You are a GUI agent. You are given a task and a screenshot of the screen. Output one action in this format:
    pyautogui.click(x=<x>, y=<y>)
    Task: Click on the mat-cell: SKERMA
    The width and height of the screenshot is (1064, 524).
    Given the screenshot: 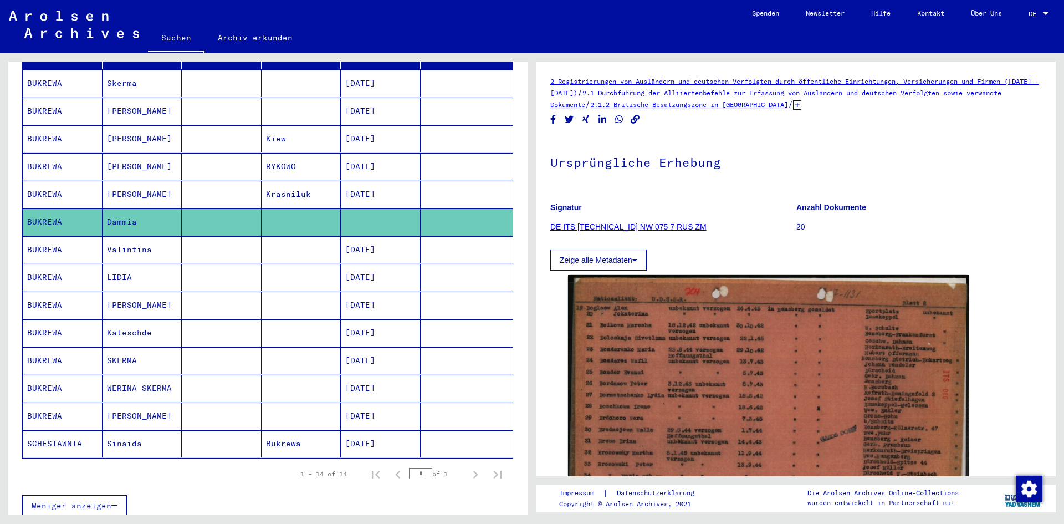 What is the action you would take?
    pyautogui.click(x=142, y=360)
    